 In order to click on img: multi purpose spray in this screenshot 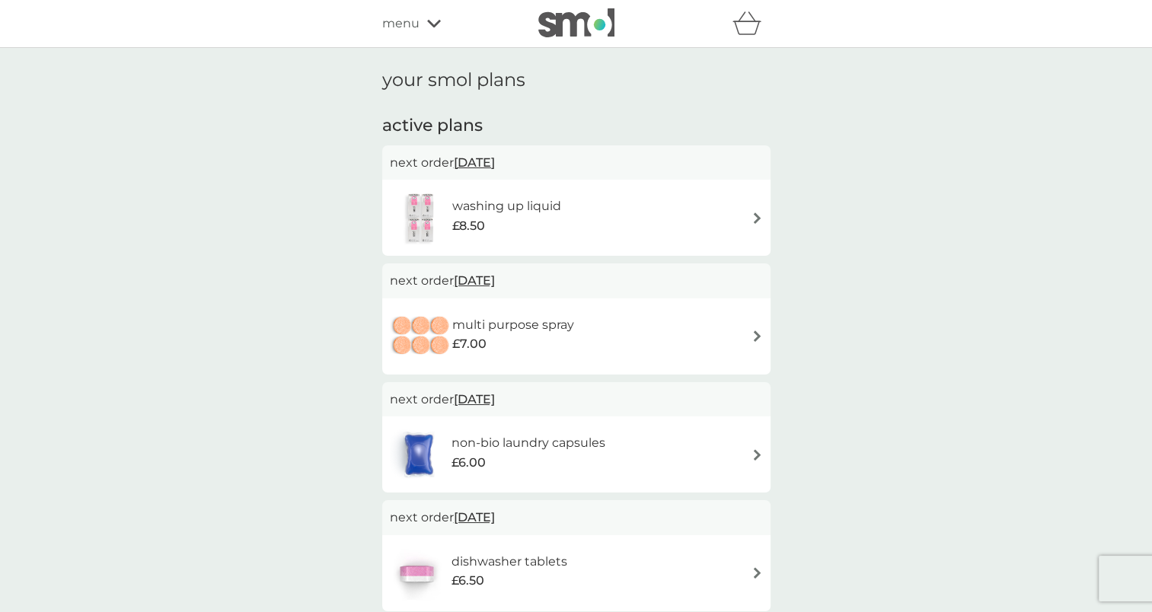, I will do `click(421, 336)`.